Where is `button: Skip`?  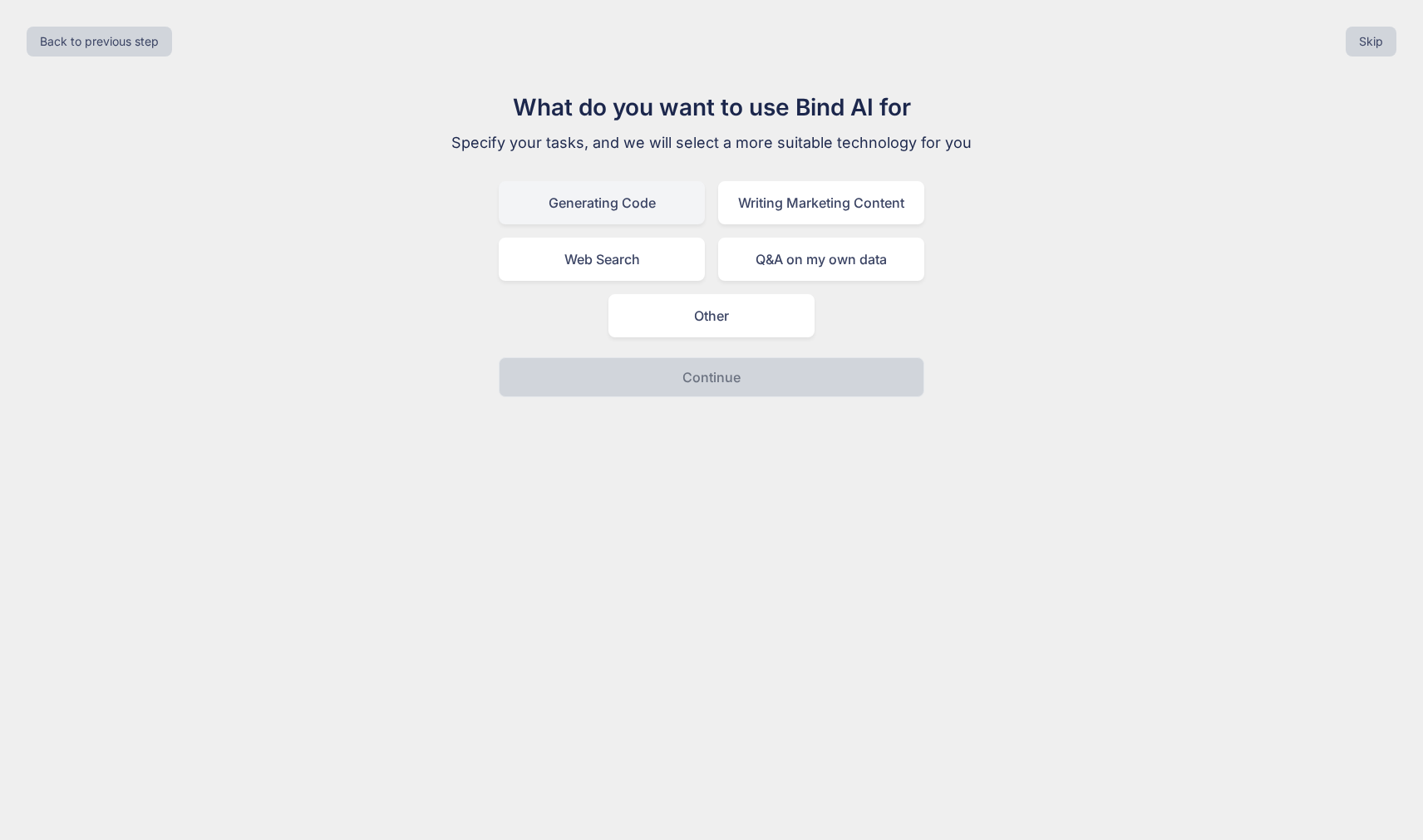 button: Skip is located at coordinates (1371, 42).